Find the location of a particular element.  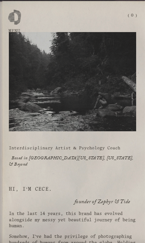

span: Interdisciplinary Artist & Psychology Coach is located at coordinates (65, 148).